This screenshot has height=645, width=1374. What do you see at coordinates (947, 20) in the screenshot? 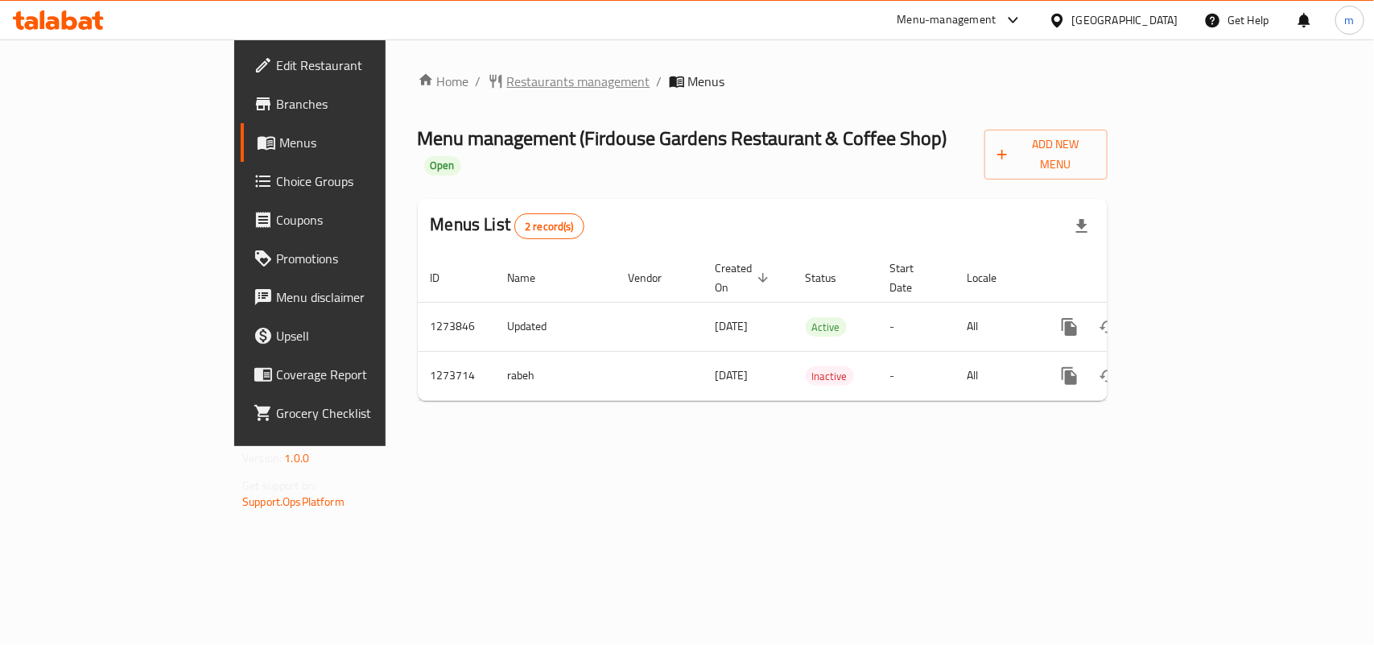
I see `div: Menu-management` at bounding box center [947, 20].